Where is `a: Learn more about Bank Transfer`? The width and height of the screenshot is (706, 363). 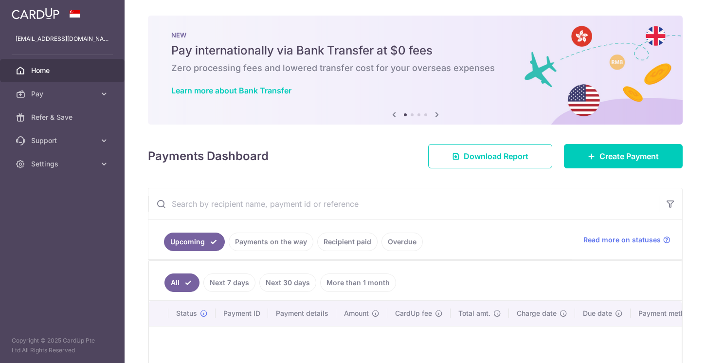 a: Learn more about Bank Transfer is located at coordinates (231, 91).